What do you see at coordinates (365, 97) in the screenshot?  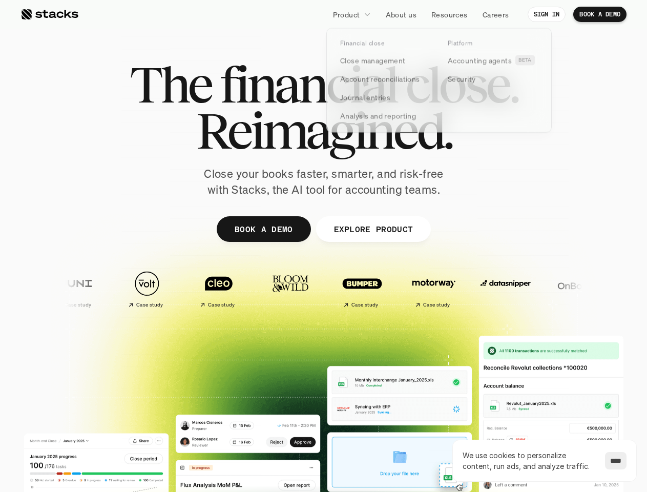 I see `p: Journal entries` at bounding box center [365, 97].